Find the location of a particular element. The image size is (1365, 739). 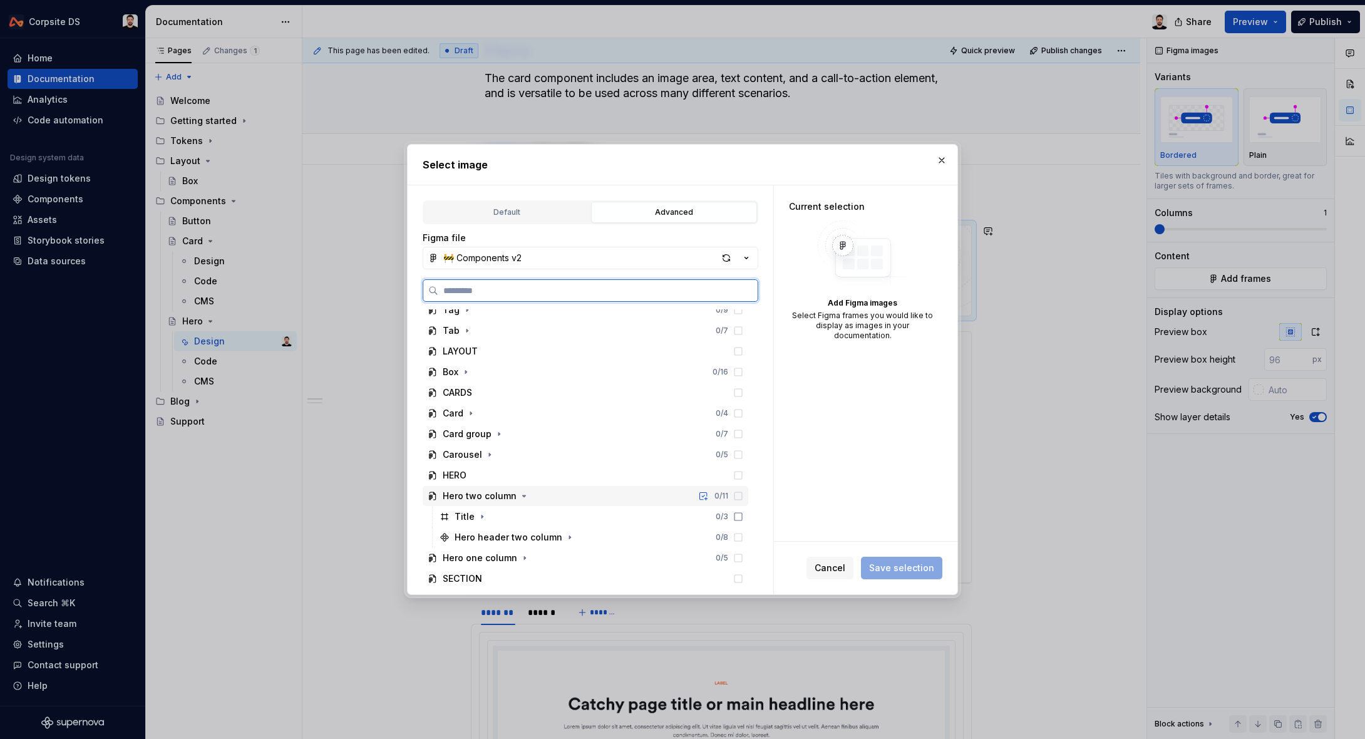

div: Tag is located at coordinates (451, 310).